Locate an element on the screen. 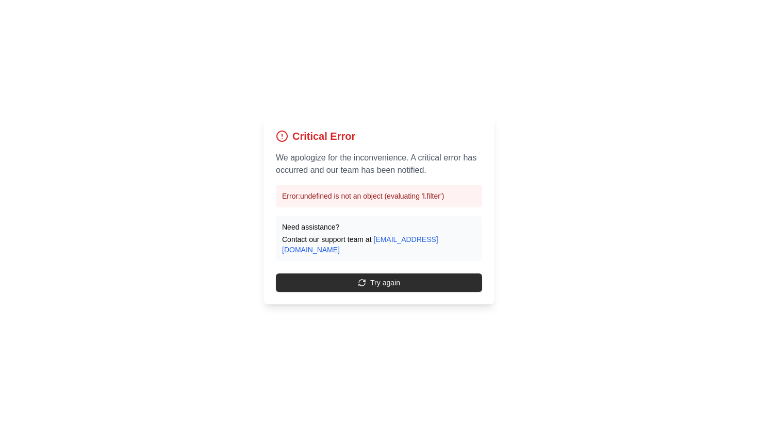  p: Need assistance? is located at coordinates (379, 227).